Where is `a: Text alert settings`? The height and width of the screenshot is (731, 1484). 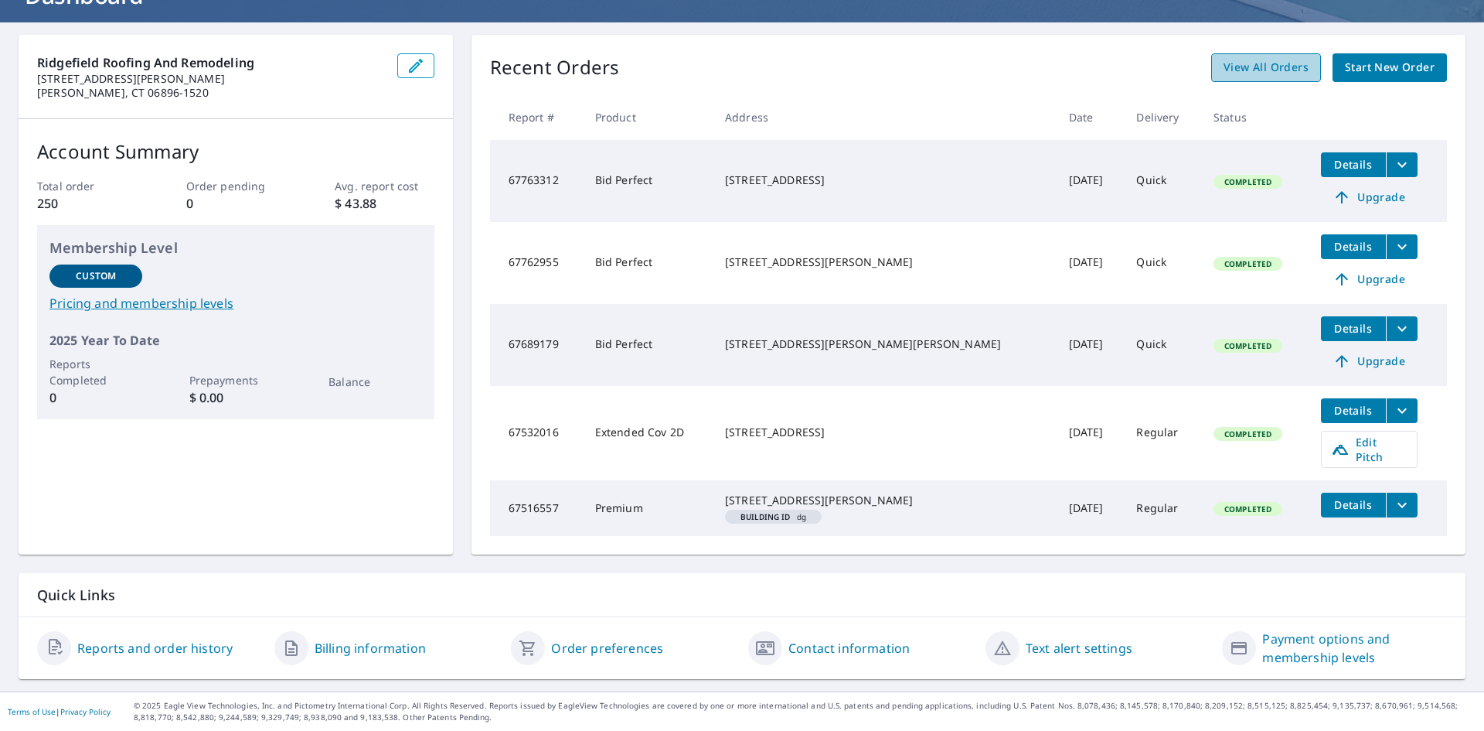 a: Text alert settings is located at coordinates (1079, 648).